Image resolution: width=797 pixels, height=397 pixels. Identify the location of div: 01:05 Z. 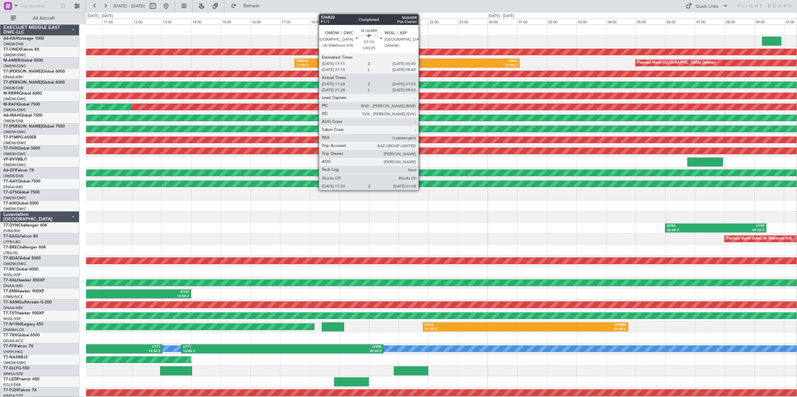
(462, 66).